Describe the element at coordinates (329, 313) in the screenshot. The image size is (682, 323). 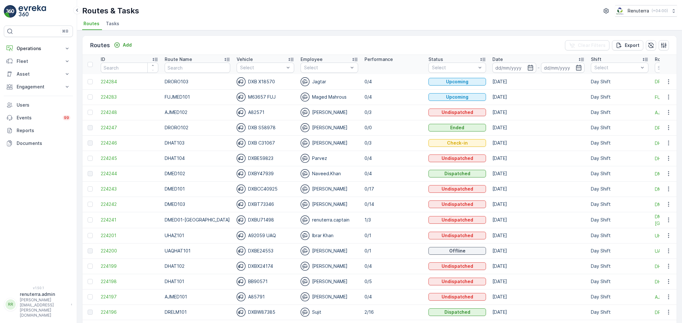
I see `div: Sujit` at that location.